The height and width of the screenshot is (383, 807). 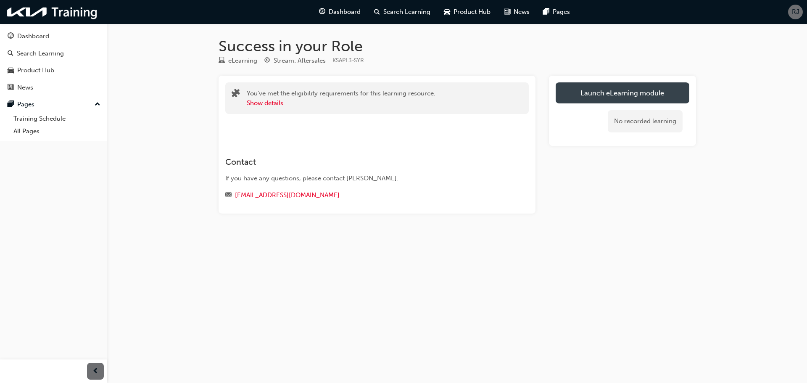 What do you see at coordinates (348, 60) in the screenshot?
I see `span: Learning resource code` at bounding box center [348, 60].